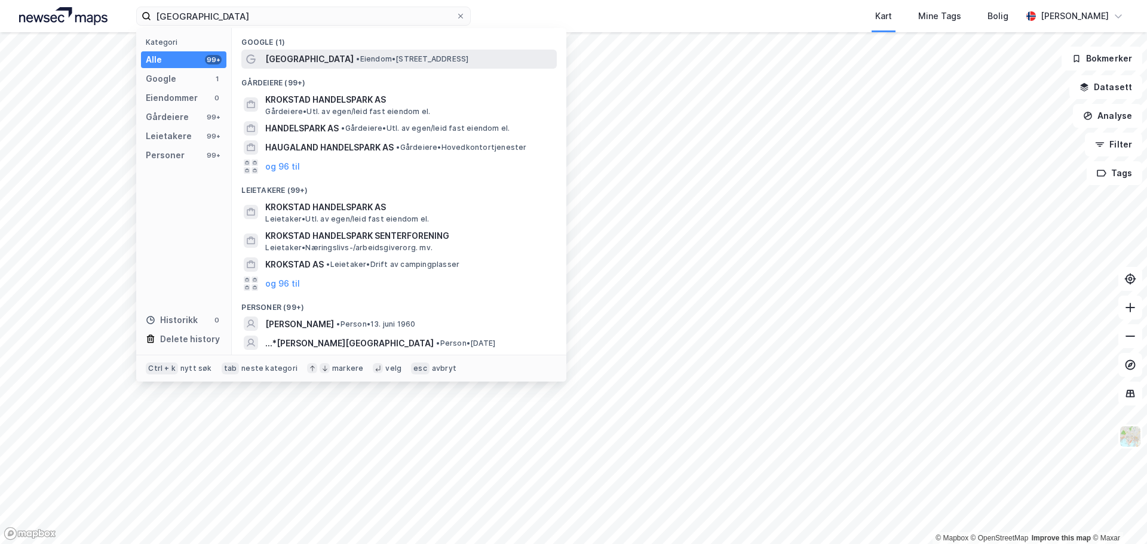 The width and height of the screenshot is (1147, 544). What do you see at coordinates (376, 324) in the screenshot?
I see `span: Person • 13. juni 1960` at bounding box center [376, 324].